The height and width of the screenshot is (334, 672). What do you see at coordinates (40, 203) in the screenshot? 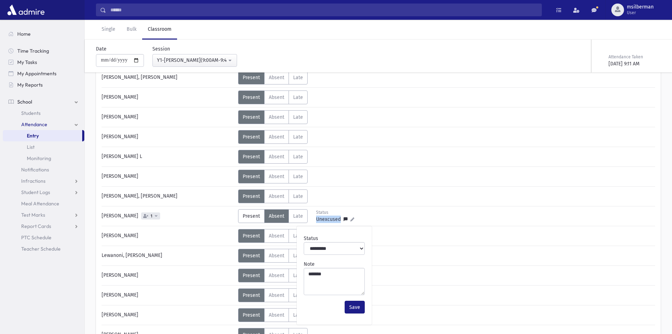
I see `span: Meal Attendance` at bounding box center [40, 203].